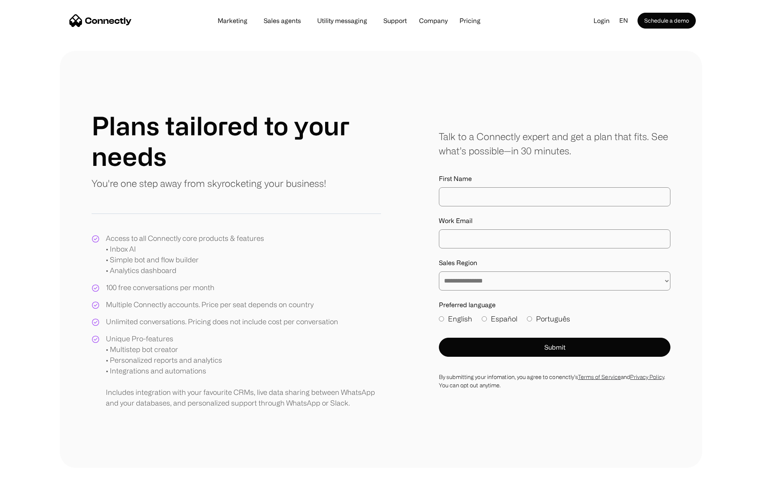 This screenshot has height=504, width=762. Describe the element at coordinates (555, 305) in the screenshot. I see `label: Preferred language` at that location.